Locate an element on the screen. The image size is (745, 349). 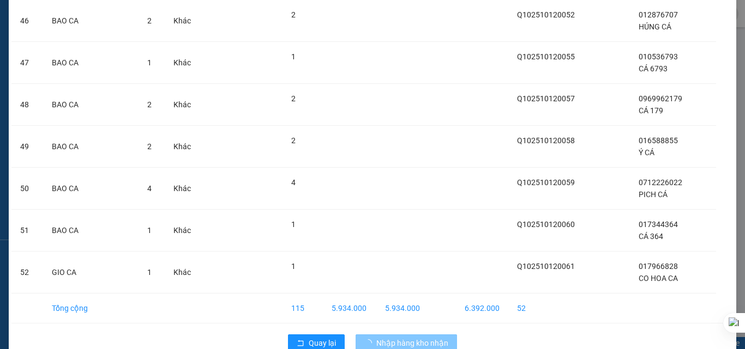
span: Quay lại is located at coordinates (322, 343).